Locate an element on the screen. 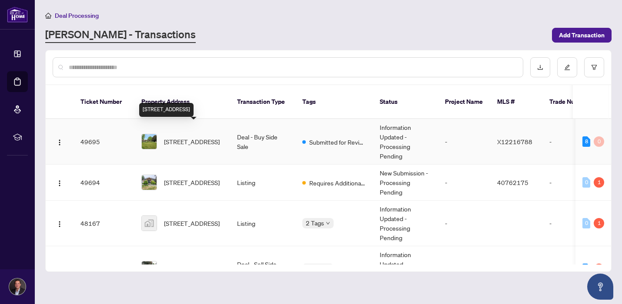 The image size is (622, 304). td: 49695 is located at coordinates (104, 142).